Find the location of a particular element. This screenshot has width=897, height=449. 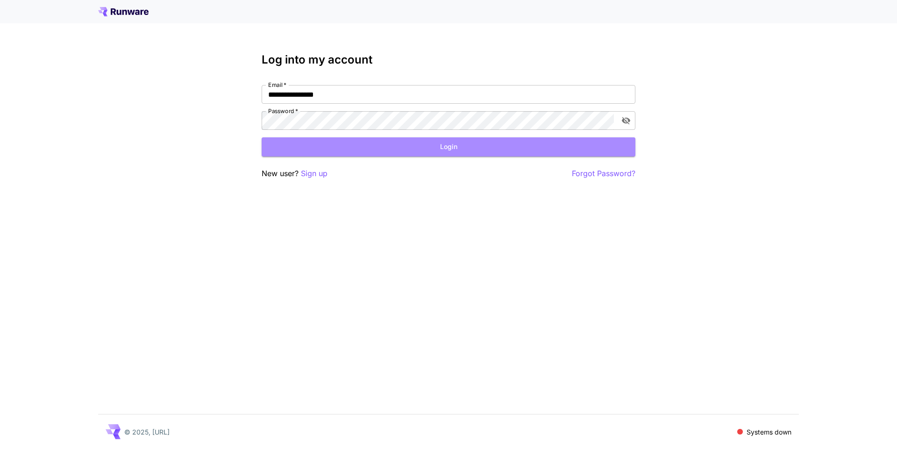

button: toggle password visibility is located at coordinates (626, 121).